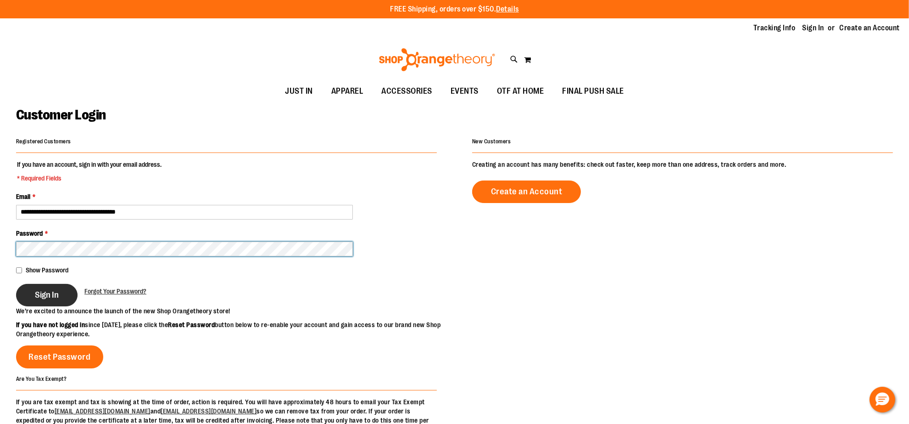 The image size is (909, 424). What do you see at coordinates (89, 178) in the screenshot?
I see `span: * Required Fields` at bounding box center [89, 178].